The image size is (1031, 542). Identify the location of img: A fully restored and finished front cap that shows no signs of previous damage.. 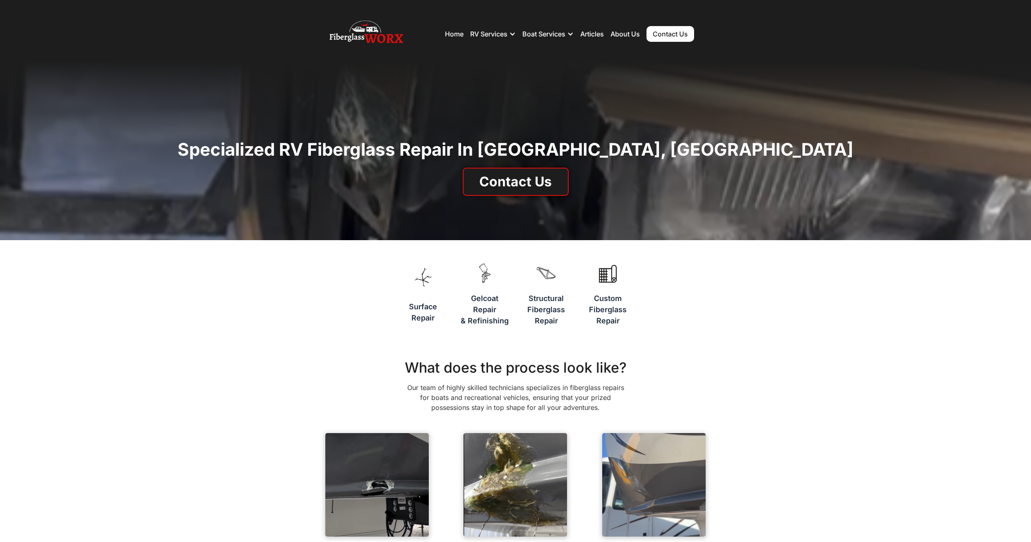
(654, 484).